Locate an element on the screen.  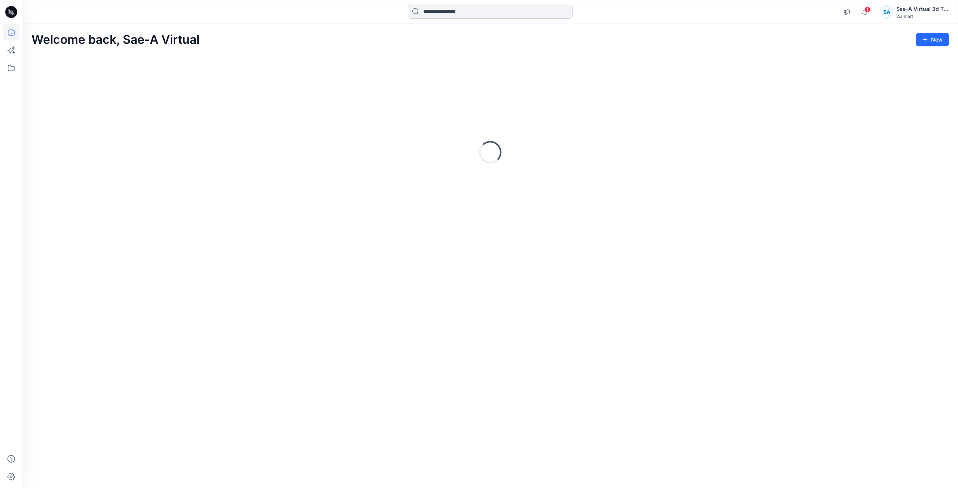
h2: Welcome back, Sae-A Virtual is located at coordinates (115, 40).